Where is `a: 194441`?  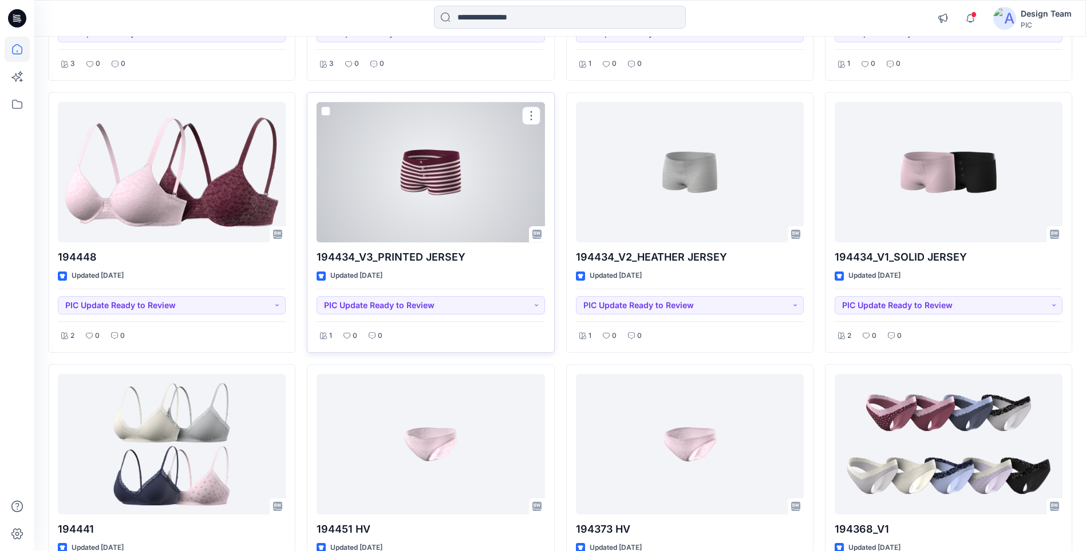
a: 194441 is located at coordinates (172, 444).